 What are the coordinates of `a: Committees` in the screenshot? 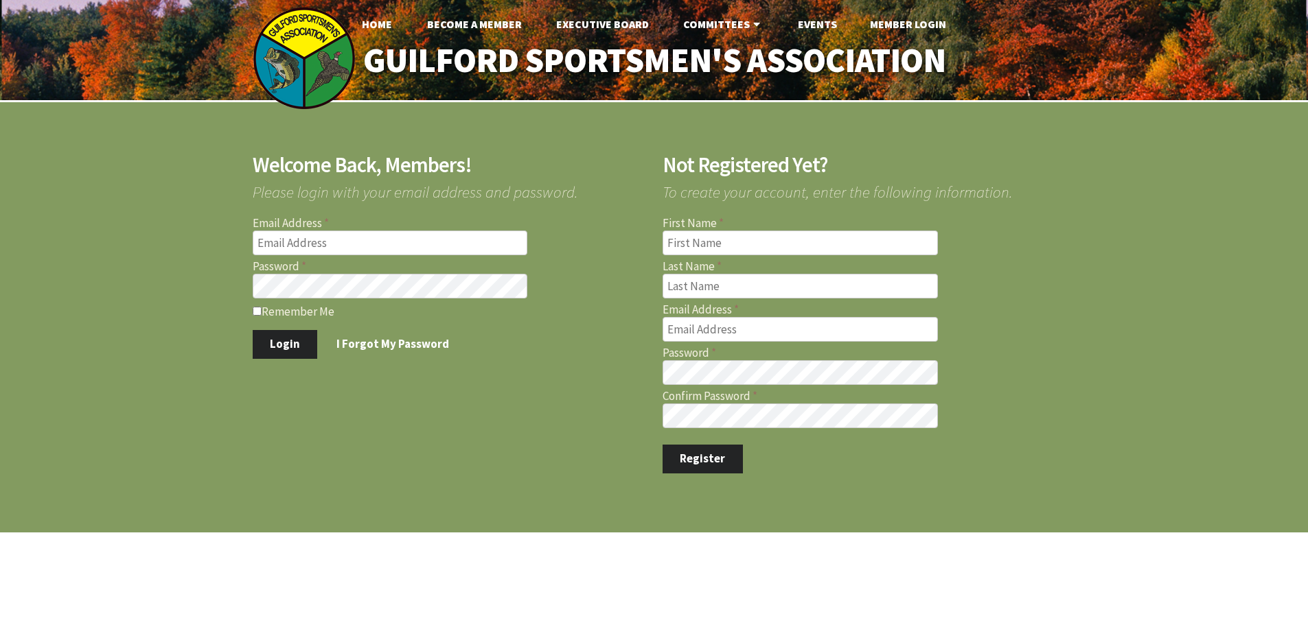 It's located at (723, 24).